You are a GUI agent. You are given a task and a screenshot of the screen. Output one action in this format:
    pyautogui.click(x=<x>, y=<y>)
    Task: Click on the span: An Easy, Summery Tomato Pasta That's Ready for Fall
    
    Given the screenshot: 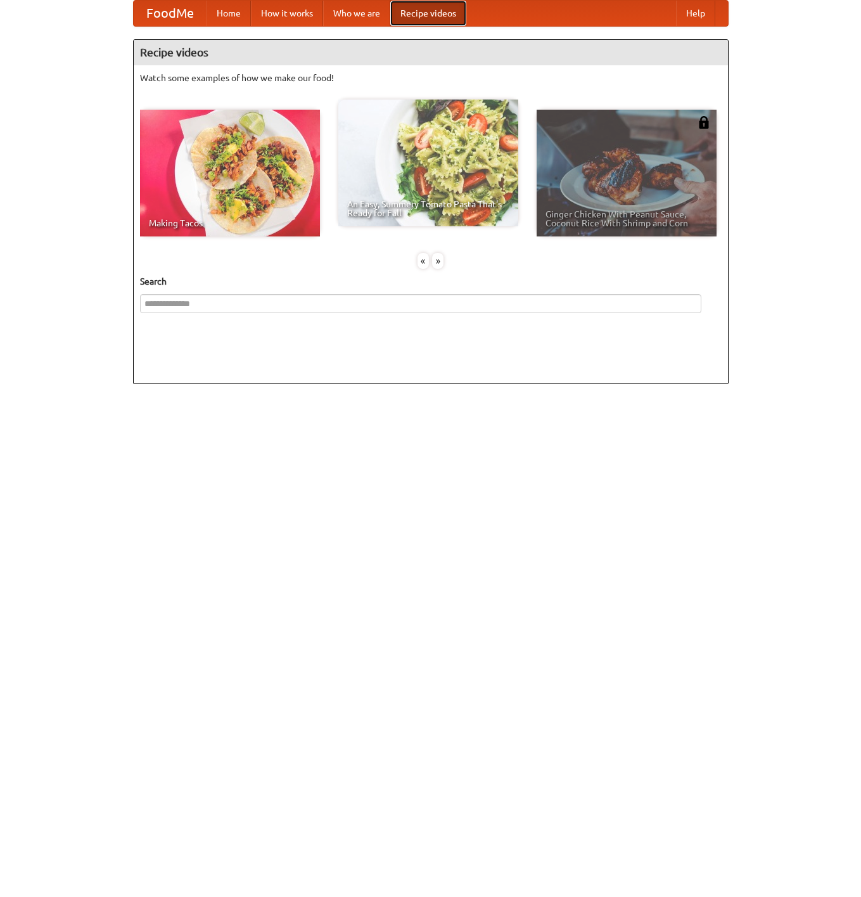 What is the action you would take?
    pyautogui.click(x=428, y=208)
    